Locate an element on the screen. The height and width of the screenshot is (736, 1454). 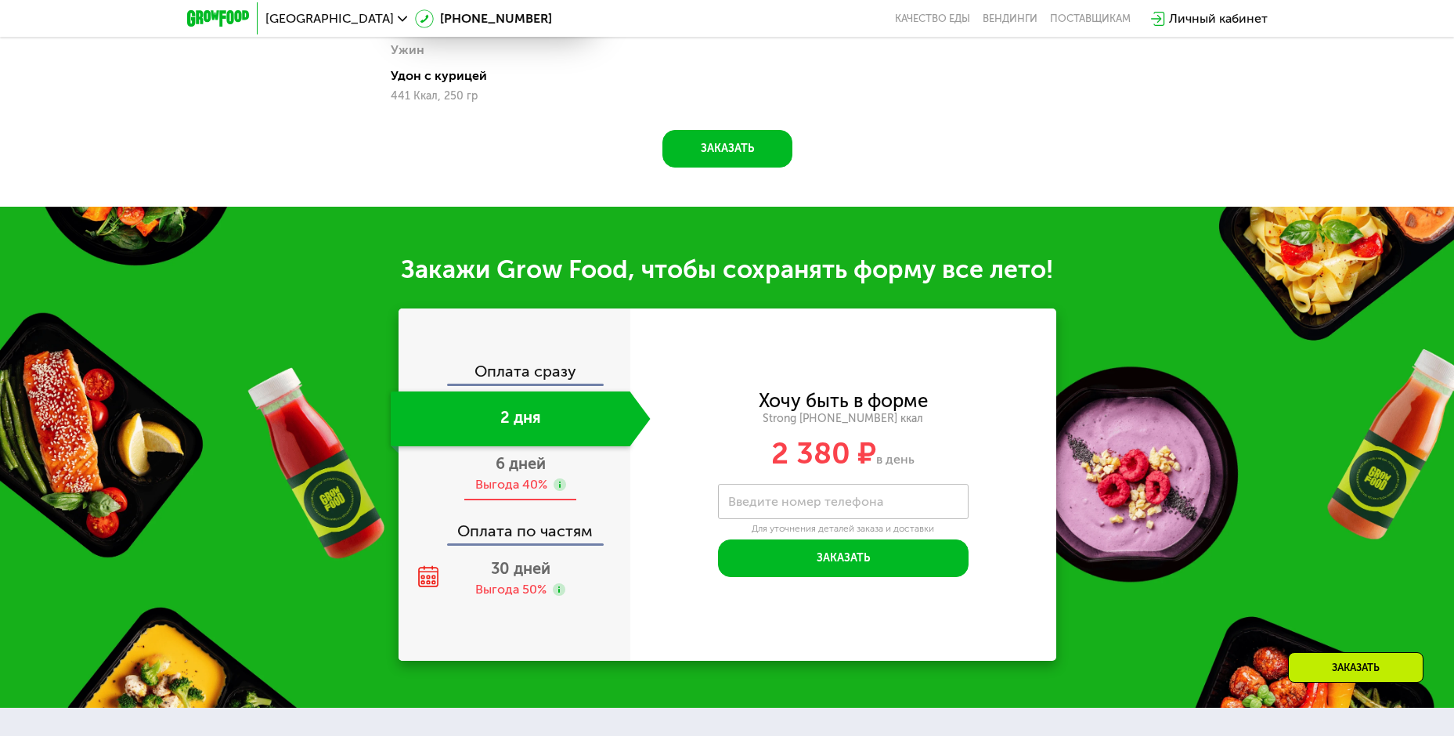
span: 2 380 ₽ is located at coordinates (824, 453).